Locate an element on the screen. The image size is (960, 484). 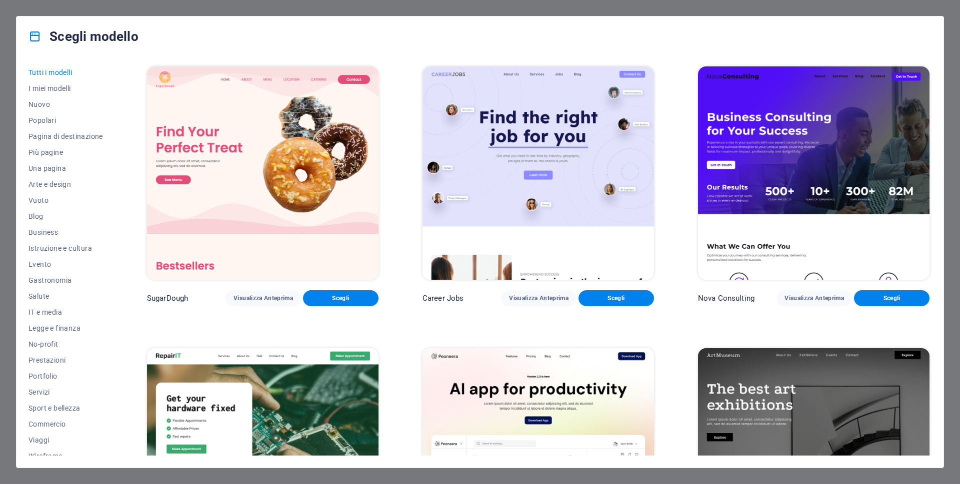
span: Evento is located at coordinates (65, 264).